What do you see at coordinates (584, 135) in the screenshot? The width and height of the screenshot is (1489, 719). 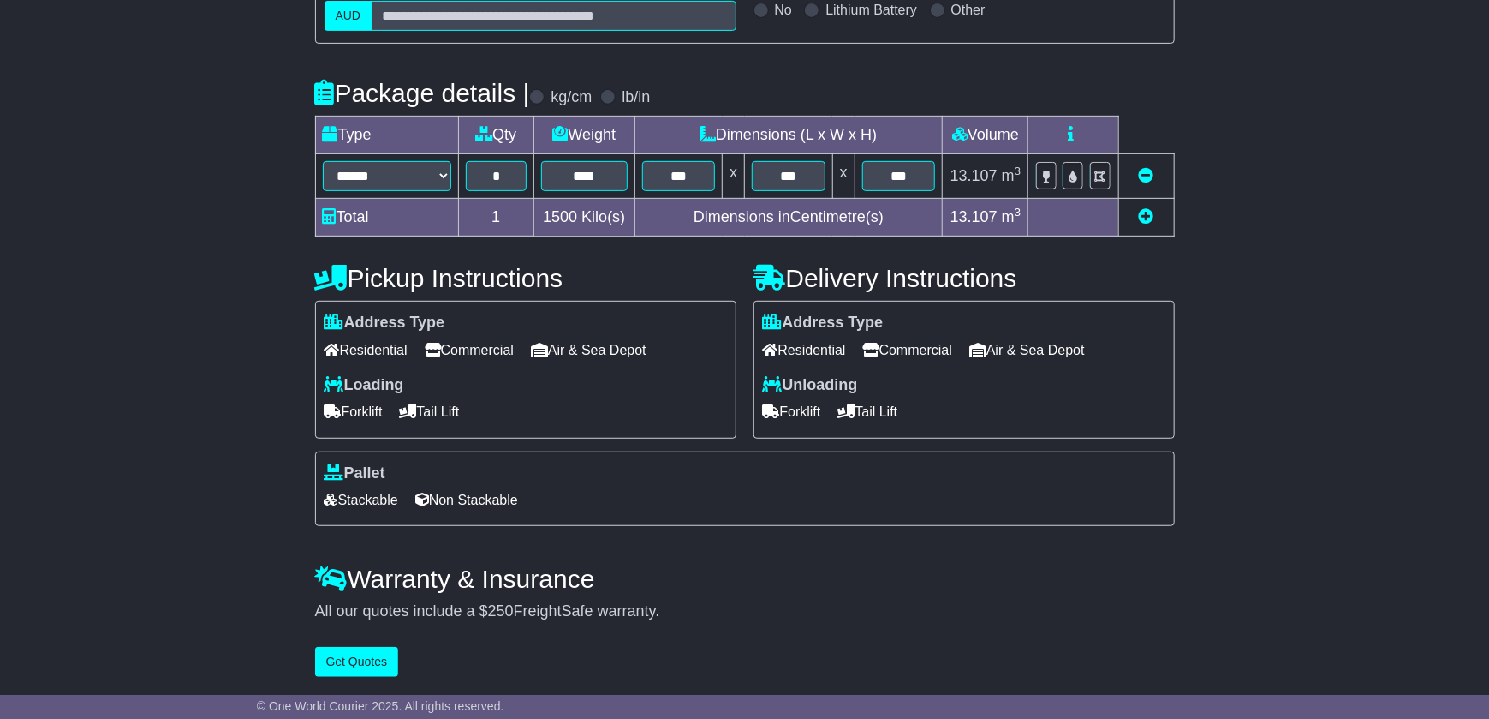 I see `td: Weight` at bounding box center [584, 135].